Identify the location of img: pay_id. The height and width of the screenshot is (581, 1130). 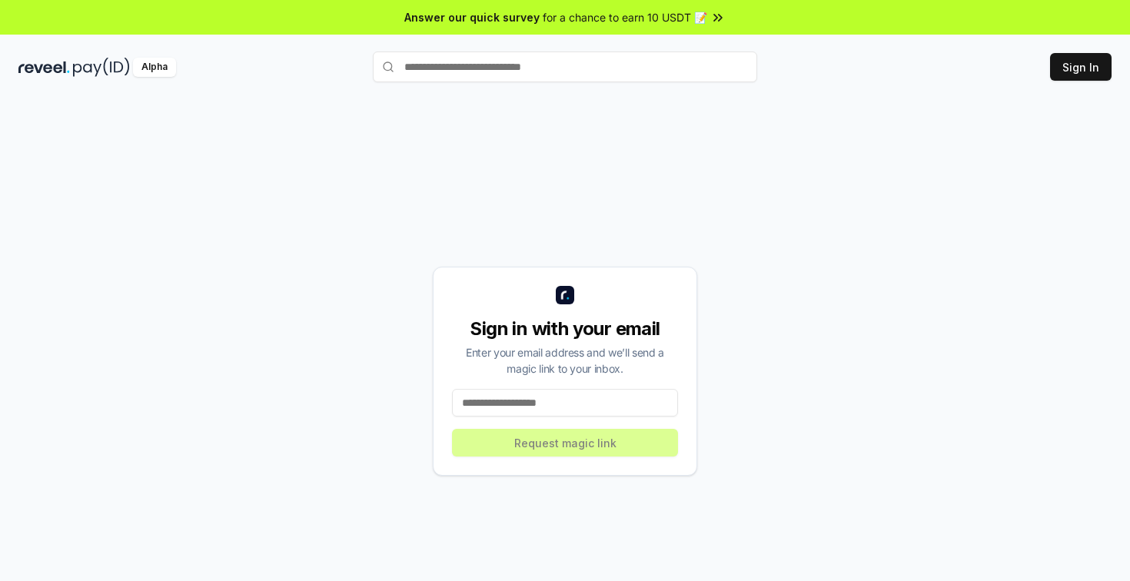
(101, 67).